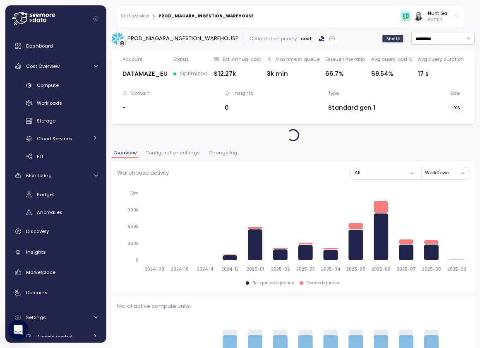 This screenshot has height=348, width=480. What do you see at coordinates (56, 293) in the screenshot?
I see `a: Domains` at bounding box center [56, 293].